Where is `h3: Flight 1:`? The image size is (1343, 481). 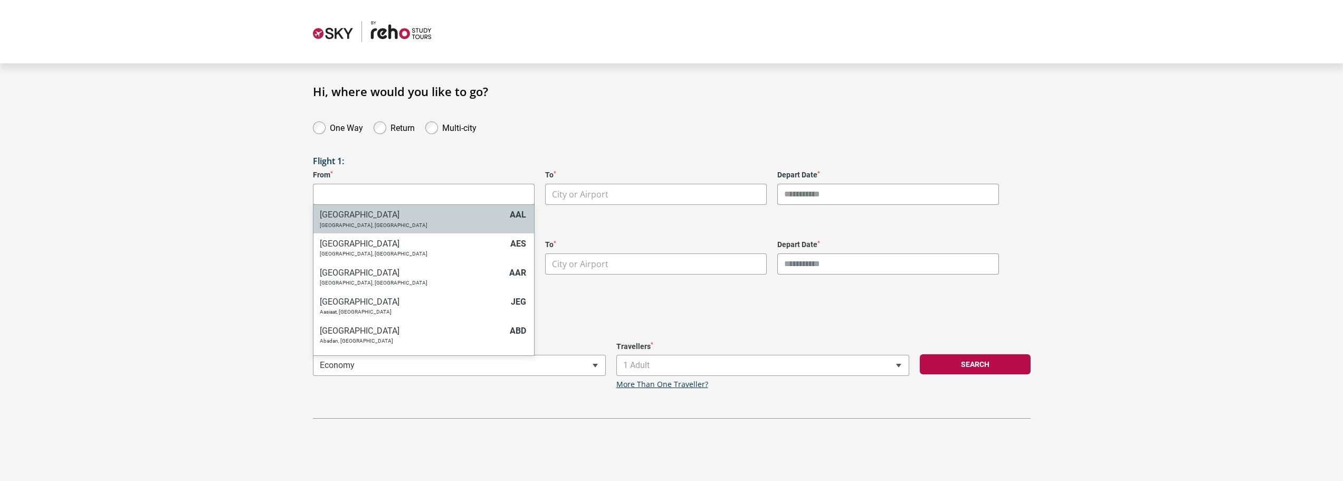
h3: Flight 1: is located at coordinates (672, 161).